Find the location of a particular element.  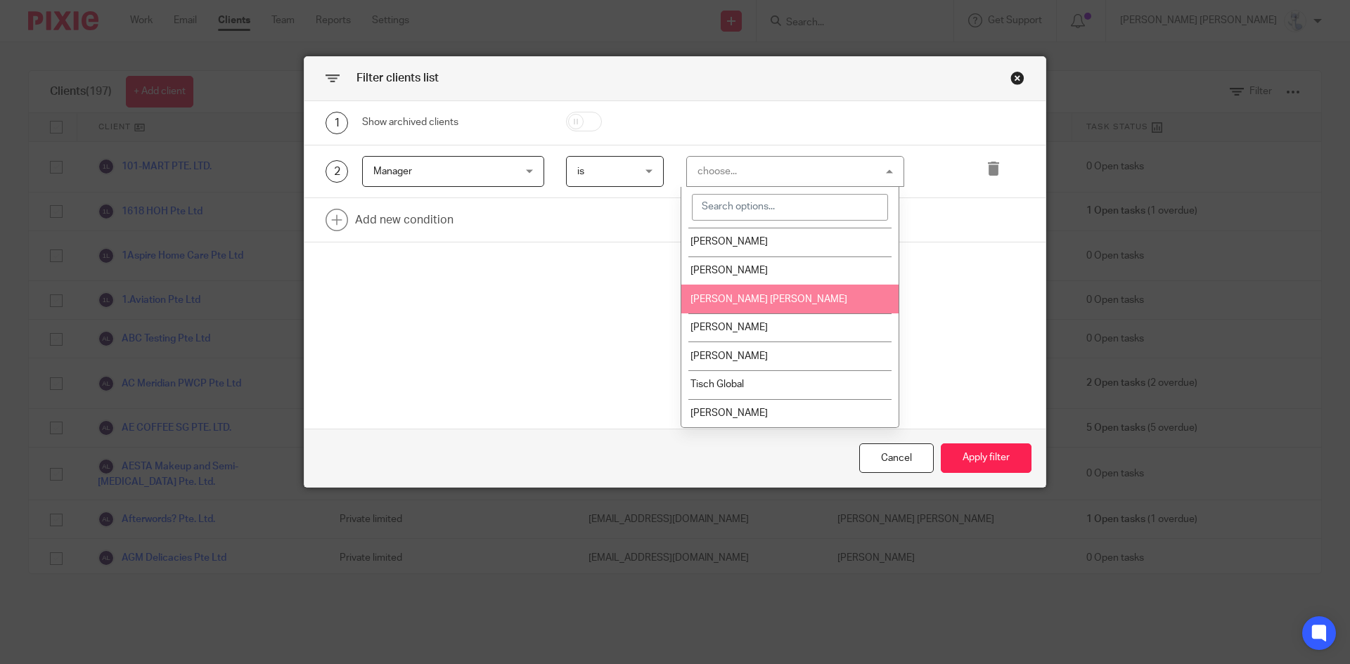

span: Tisch Global is located at coordinates (717, 385).